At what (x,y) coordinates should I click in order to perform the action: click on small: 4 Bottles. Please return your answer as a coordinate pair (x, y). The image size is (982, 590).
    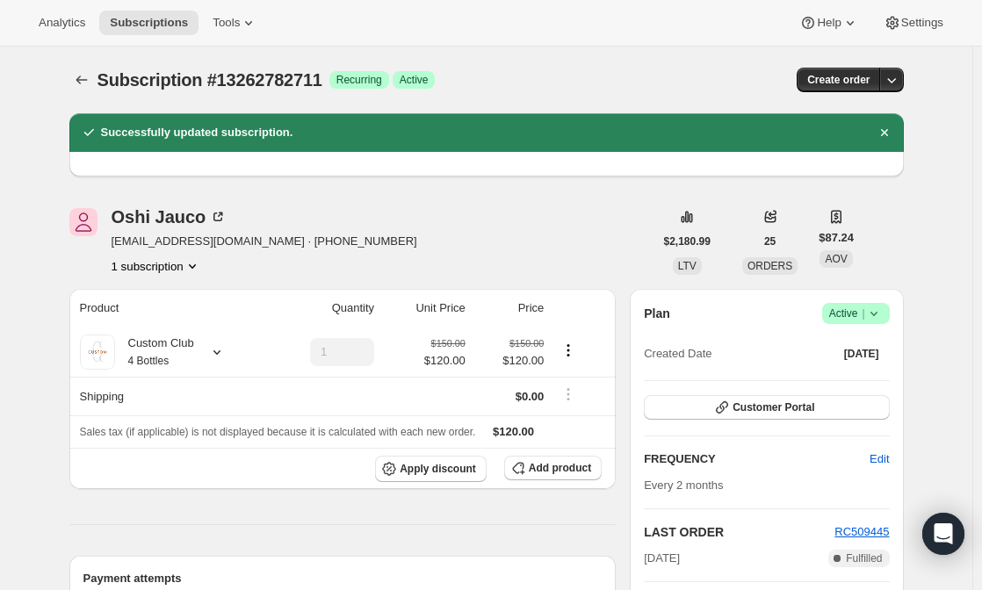
    Looking at the image, I should click on (148, 361).